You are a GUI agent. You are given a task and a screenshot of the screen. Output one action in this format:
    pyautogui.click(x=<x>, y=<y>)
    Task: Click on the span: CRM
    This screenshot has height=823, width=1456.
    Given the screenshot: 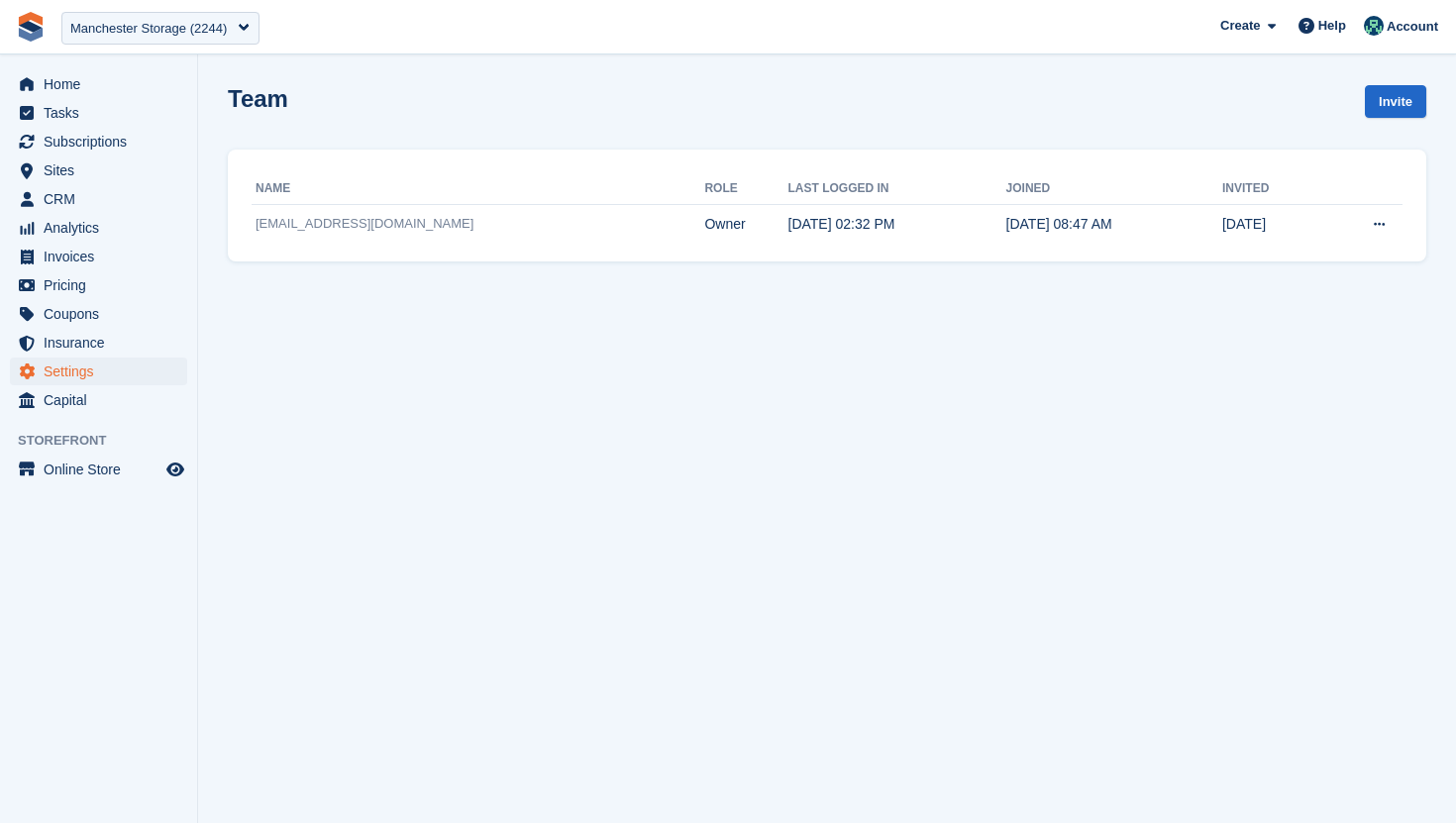 What is the action you would take?
    pyautogui.click(x=104, y=199)
    